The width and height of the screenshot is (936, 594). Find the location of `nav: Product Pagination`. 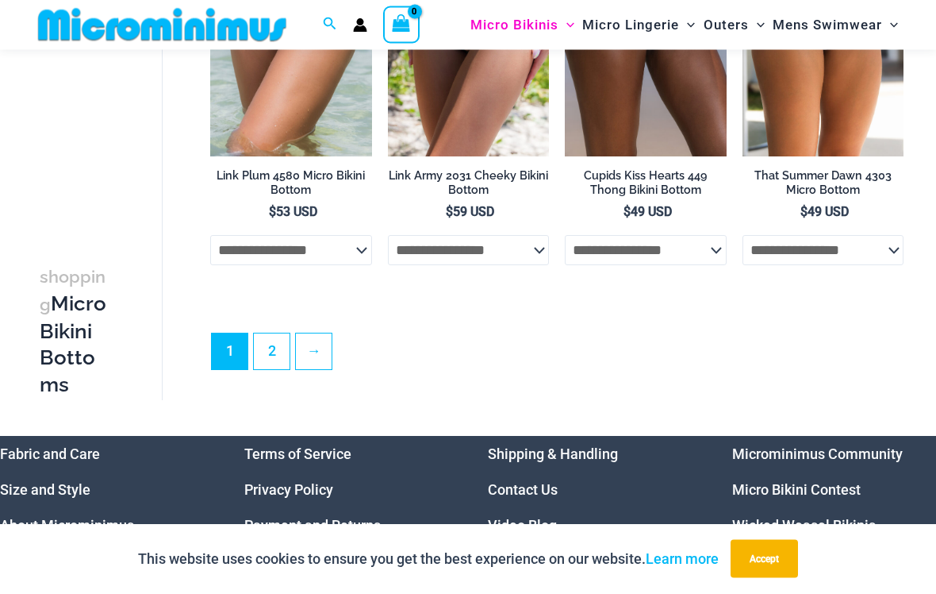

nav: Product Pagination is located at coordinates (557, 356).